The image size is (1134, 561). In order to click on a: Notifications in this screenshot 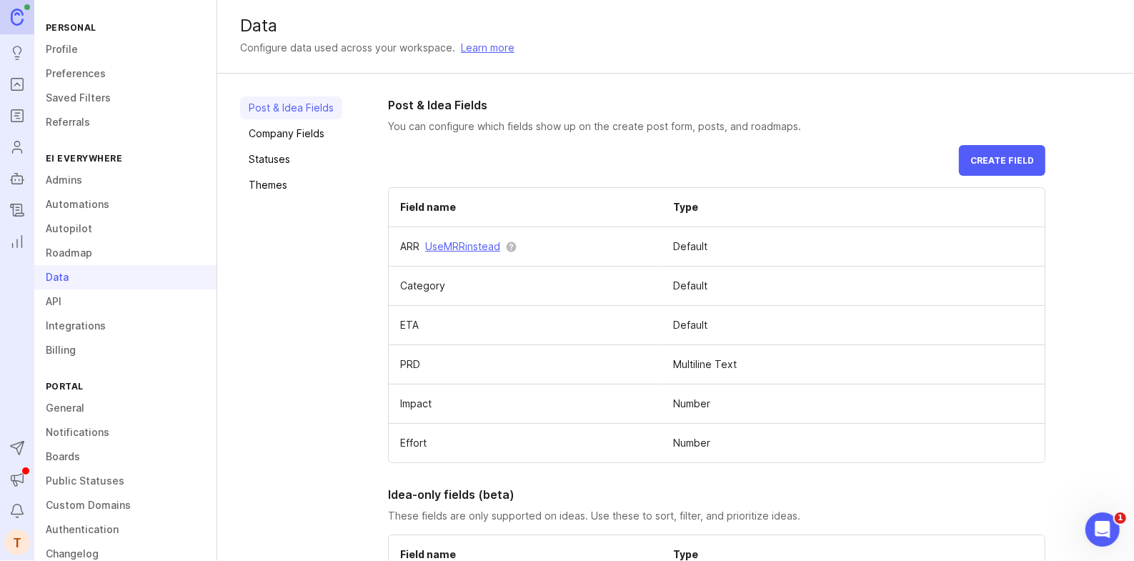, I will do `click(125, 432)`.